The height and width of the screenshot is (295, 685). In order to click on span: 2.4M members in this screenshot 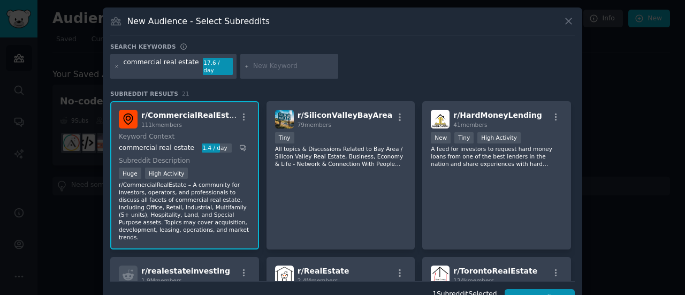, I will do `click(318, 280)`.